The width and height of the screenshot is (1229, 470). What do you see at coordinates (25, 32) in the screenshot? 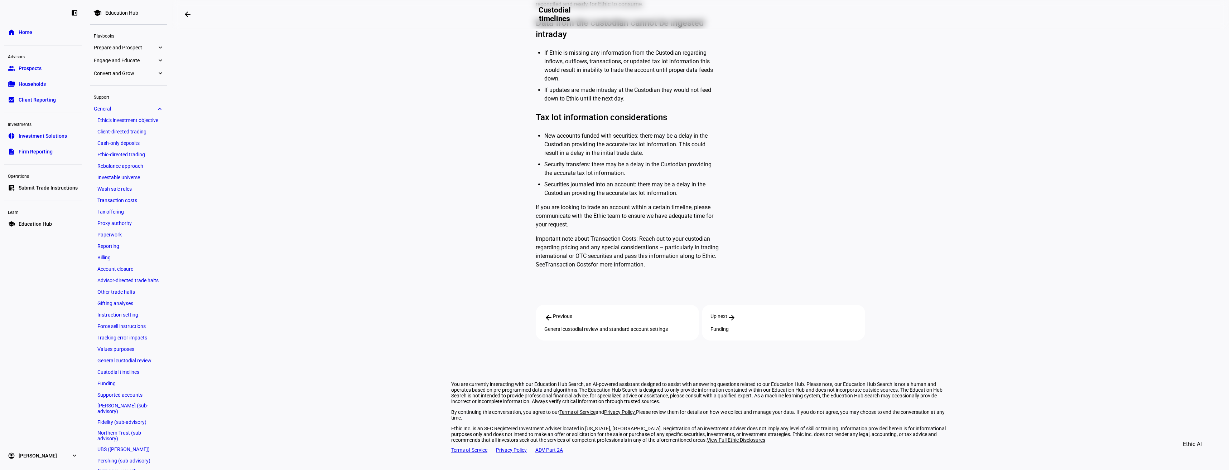
I see `span: Home` at bounding box center [25, 32].